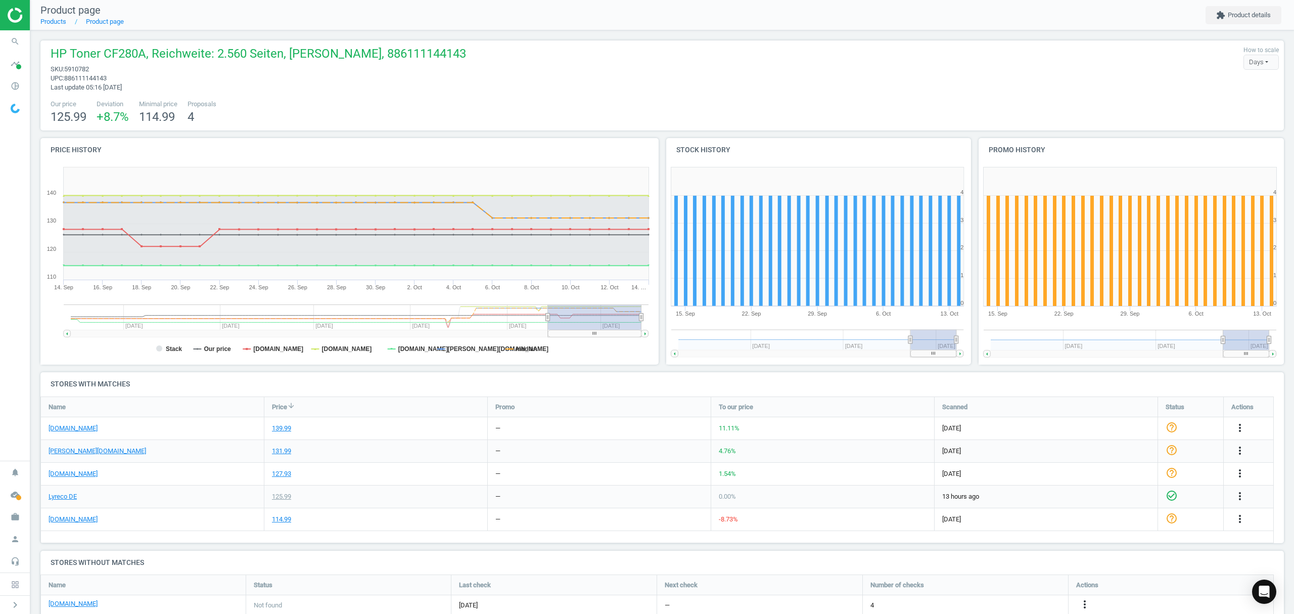  I want to click on div: Days, so click(1261, 62).